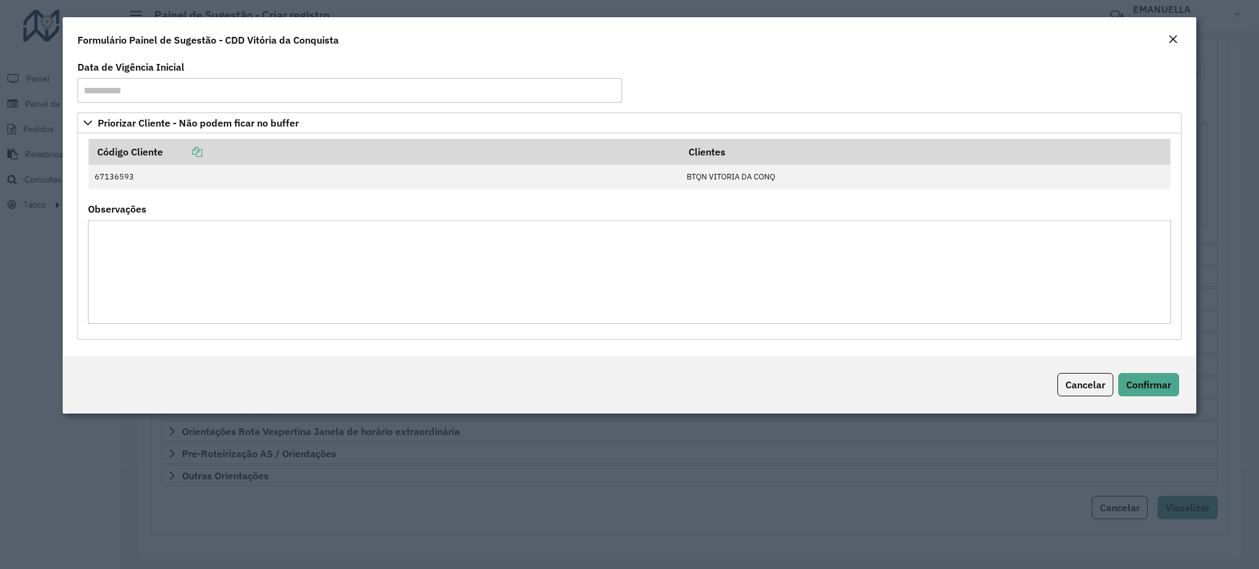 The width and height of the screenshot is (1259, 569). Describe the element at coordinates (1172, 39) in the screenshot. I see `em: Fechar` at that location.